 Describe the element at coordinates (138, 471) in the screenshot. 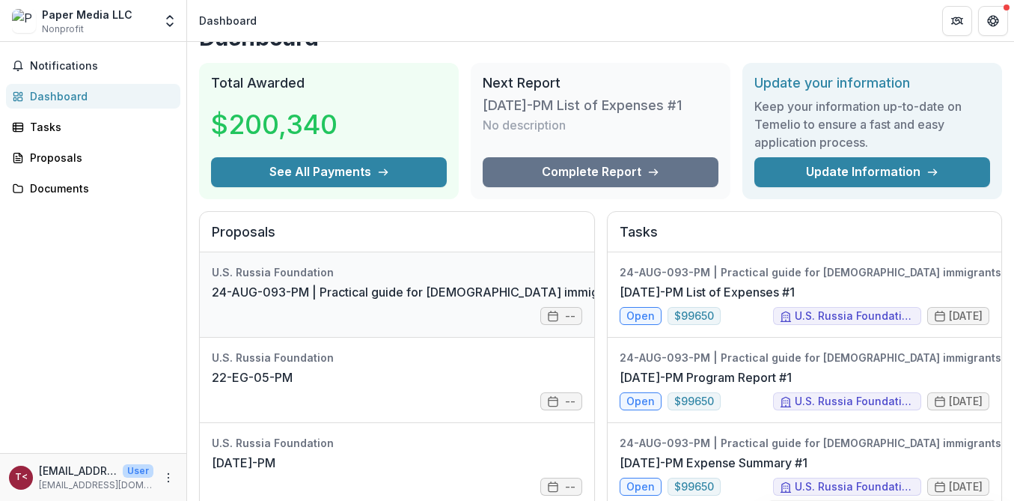

I see `p: User` at that location.